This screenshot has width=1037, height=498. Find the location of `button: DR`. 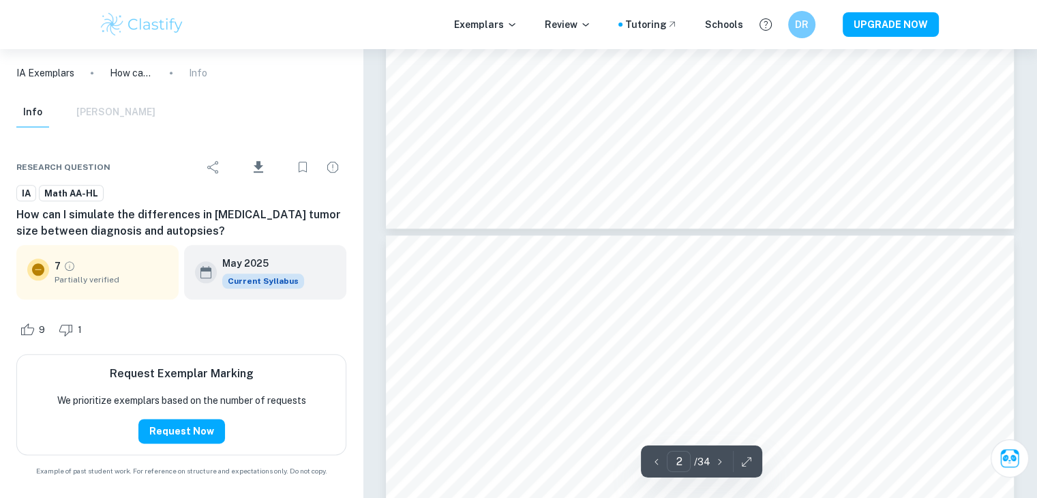

button: DR is located at coordinates (802, 25).